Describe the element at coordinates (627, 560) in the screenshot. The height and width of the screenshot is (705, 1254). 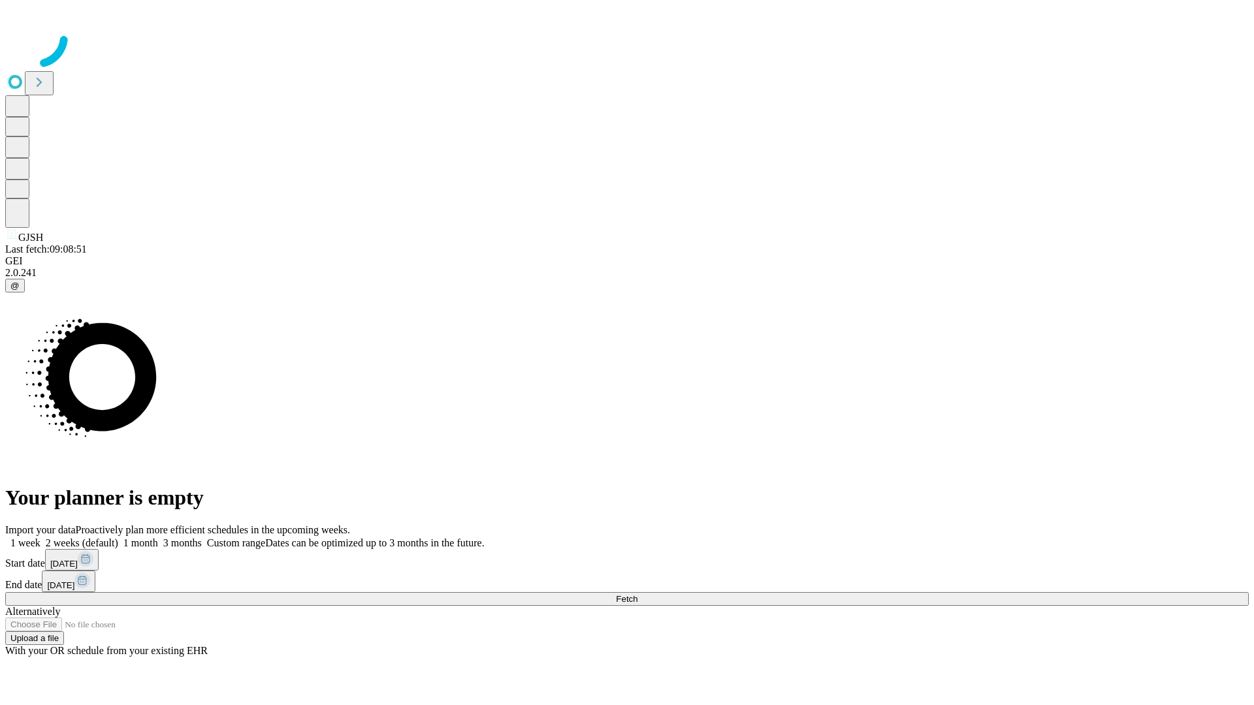
I see `div: Start date` at that location.